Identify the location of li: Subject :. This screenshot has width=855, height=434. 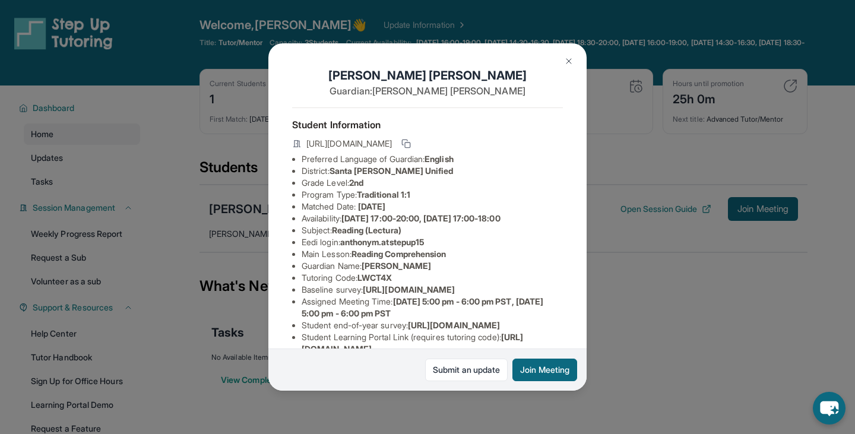
(432, 230).